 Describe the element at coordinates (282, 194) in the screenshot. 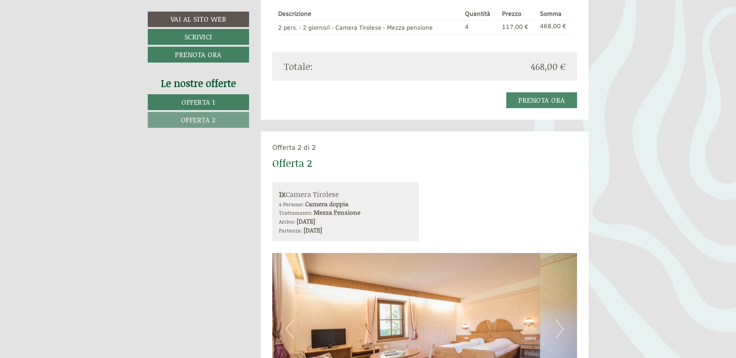

I see `b: 1x` at that location.